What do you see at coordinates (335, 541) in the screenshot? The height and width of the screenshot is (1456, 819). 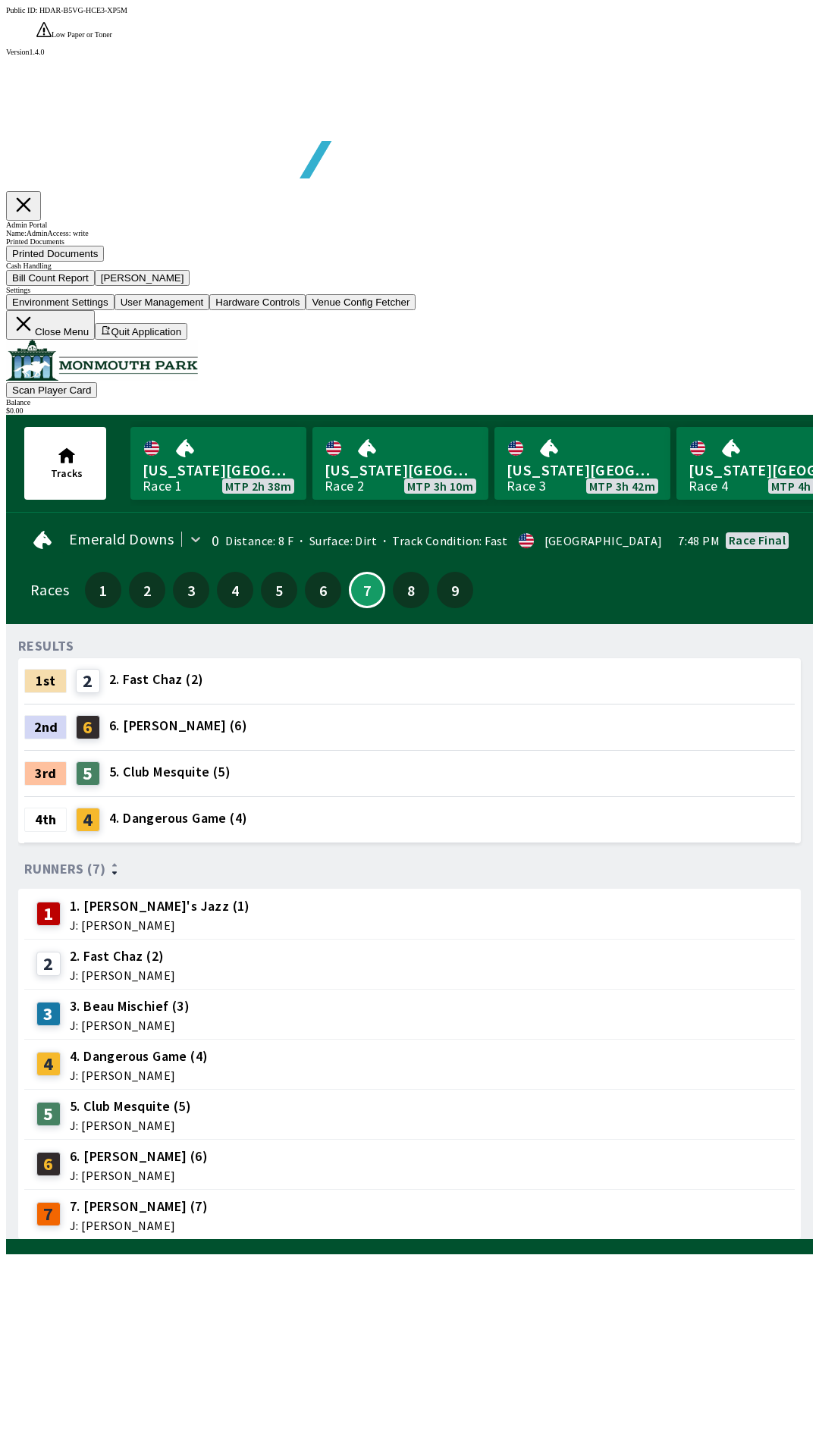 I see `span: Surface: Dirt` at bounding box center [335, 541].